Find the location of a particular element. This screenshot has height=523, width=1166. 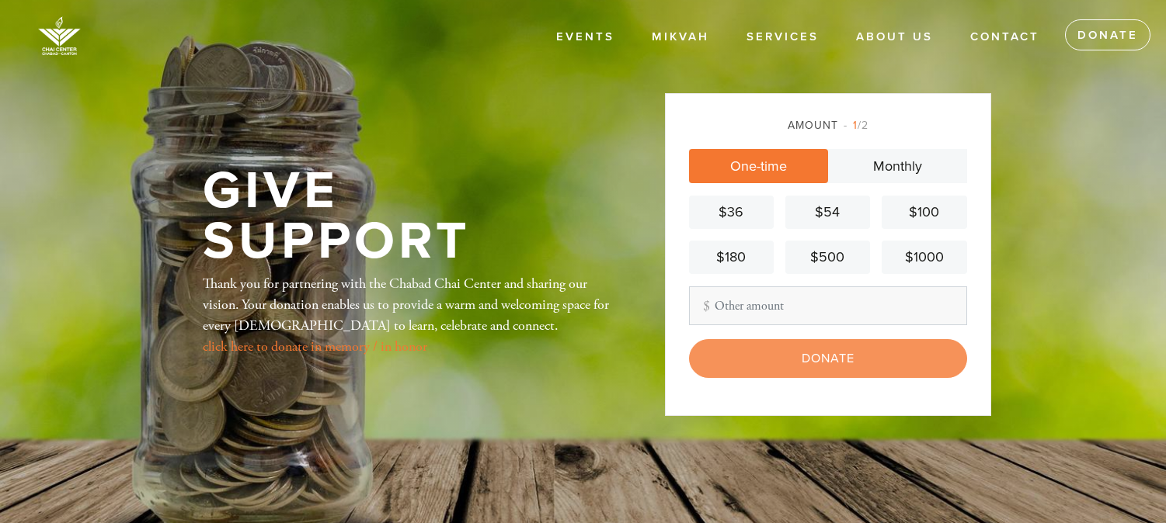

div: Thank you for partnering with the Chabad Chai Center and sharing our vision. Your donation enable... is located at coordinates (408, 315).